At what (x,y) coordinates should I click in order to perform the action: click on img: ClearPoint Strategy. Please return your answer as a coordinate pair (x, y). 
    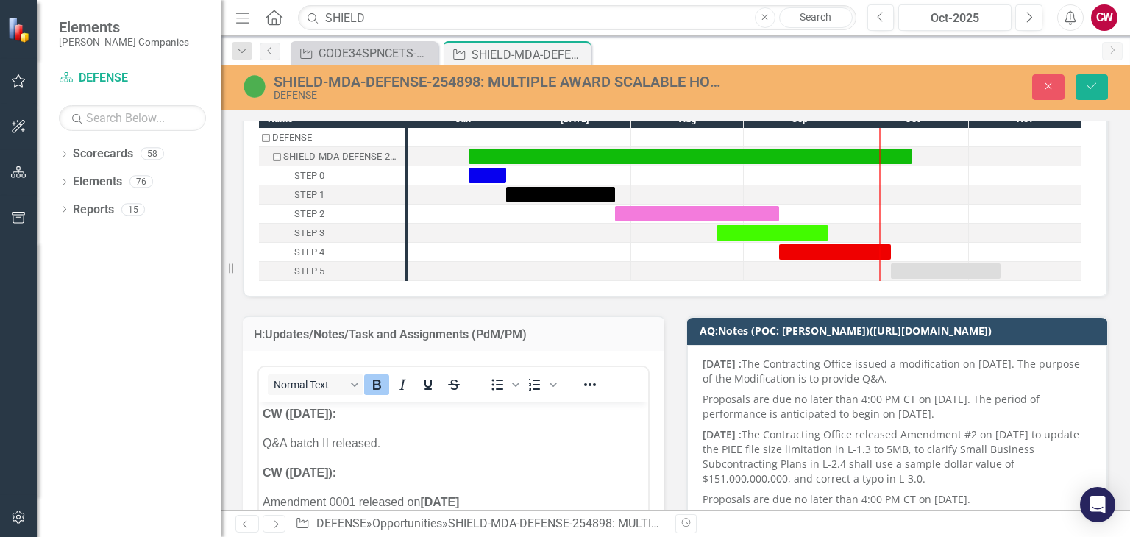
    Looking at the image, I should click on (20, 29).